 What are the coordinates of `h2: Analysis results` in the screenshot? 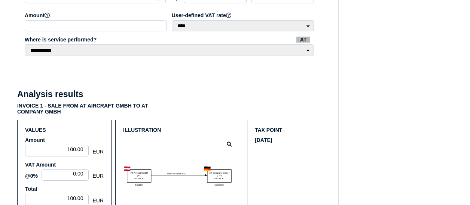 It's located at (50, 94).